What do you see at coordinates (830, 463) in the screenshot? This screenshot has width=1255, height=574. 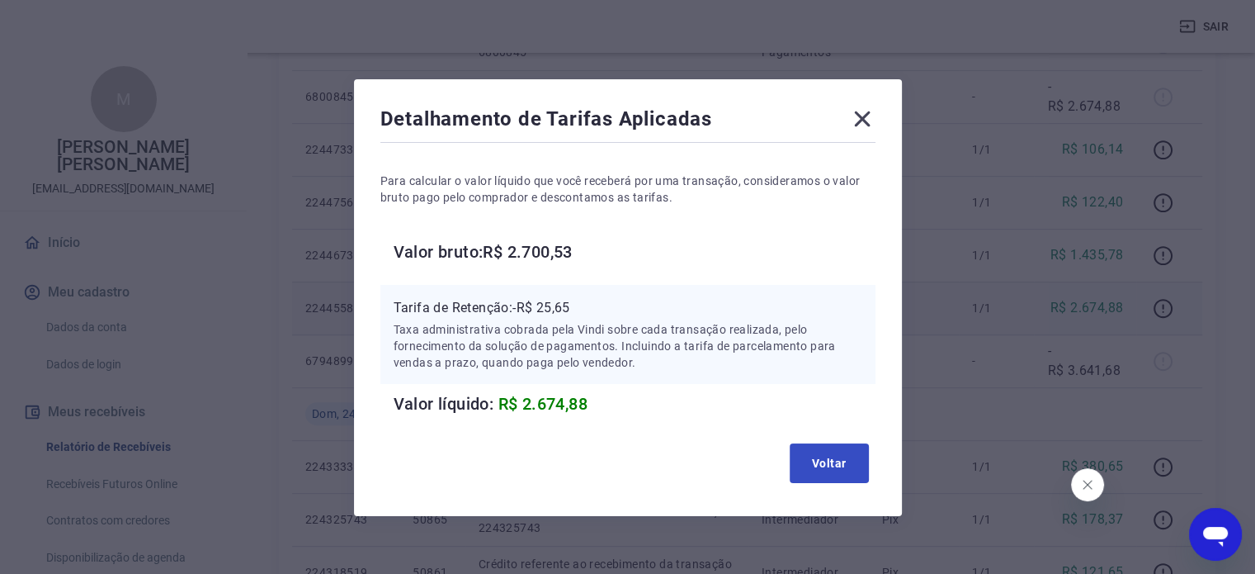 I see `button: Voltar` at bounding box center [830, 463].